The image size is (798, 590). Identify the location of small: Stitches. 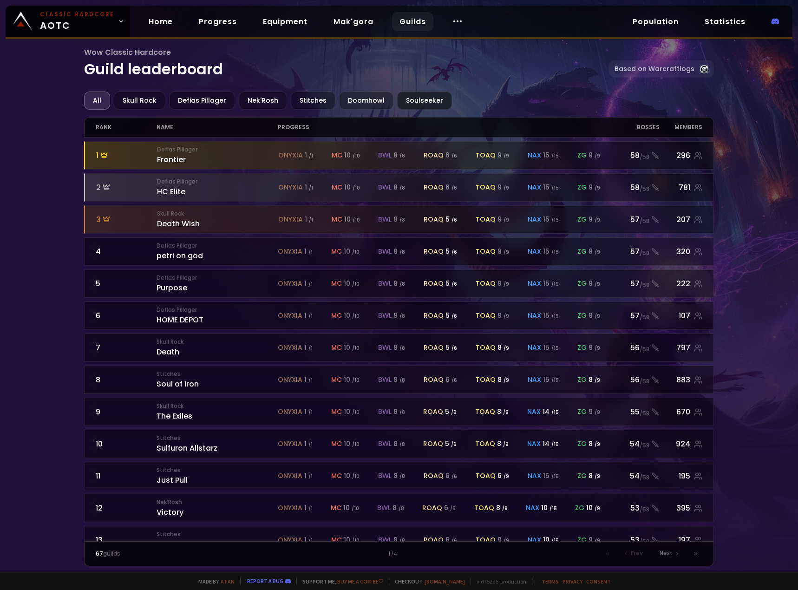
(217, 470).